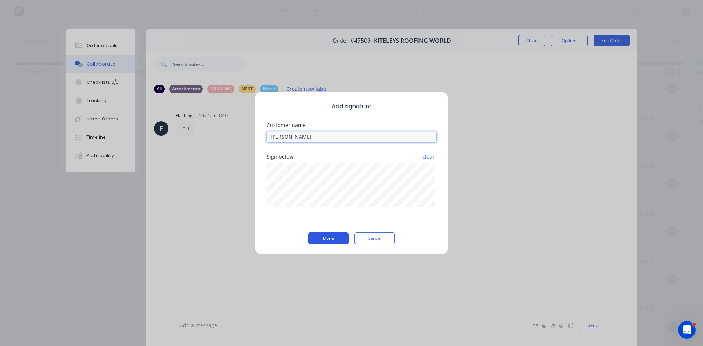 The image size is (703, 346). What do you see at coordinates (352, 137) in the screenshot?
I see `input: Enter customer name` at bounding box center [352, 137].